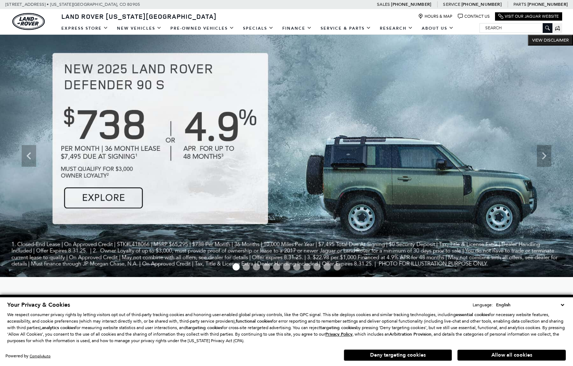  Describe the element at coordinates (551, 40) in the screenshot. I see `span: VIEW DISCLAIMER` at that location.